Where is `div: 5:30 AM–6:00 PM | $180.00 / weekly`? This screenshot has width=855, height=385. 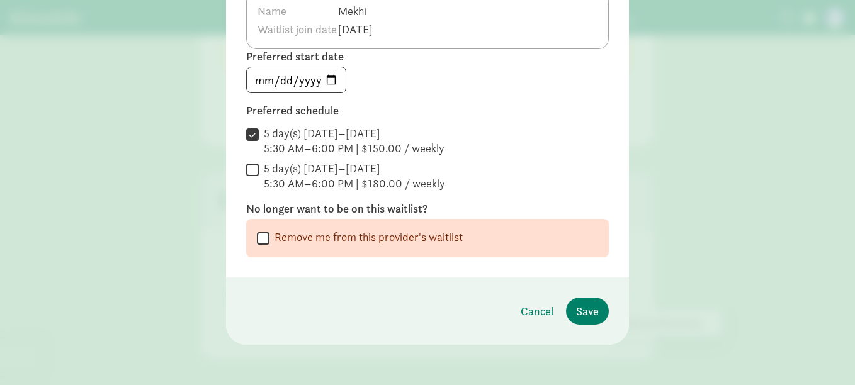 div: 5:30 AM–6:00 PM | $180.00 / weekly is located at coordinates (355, 184).